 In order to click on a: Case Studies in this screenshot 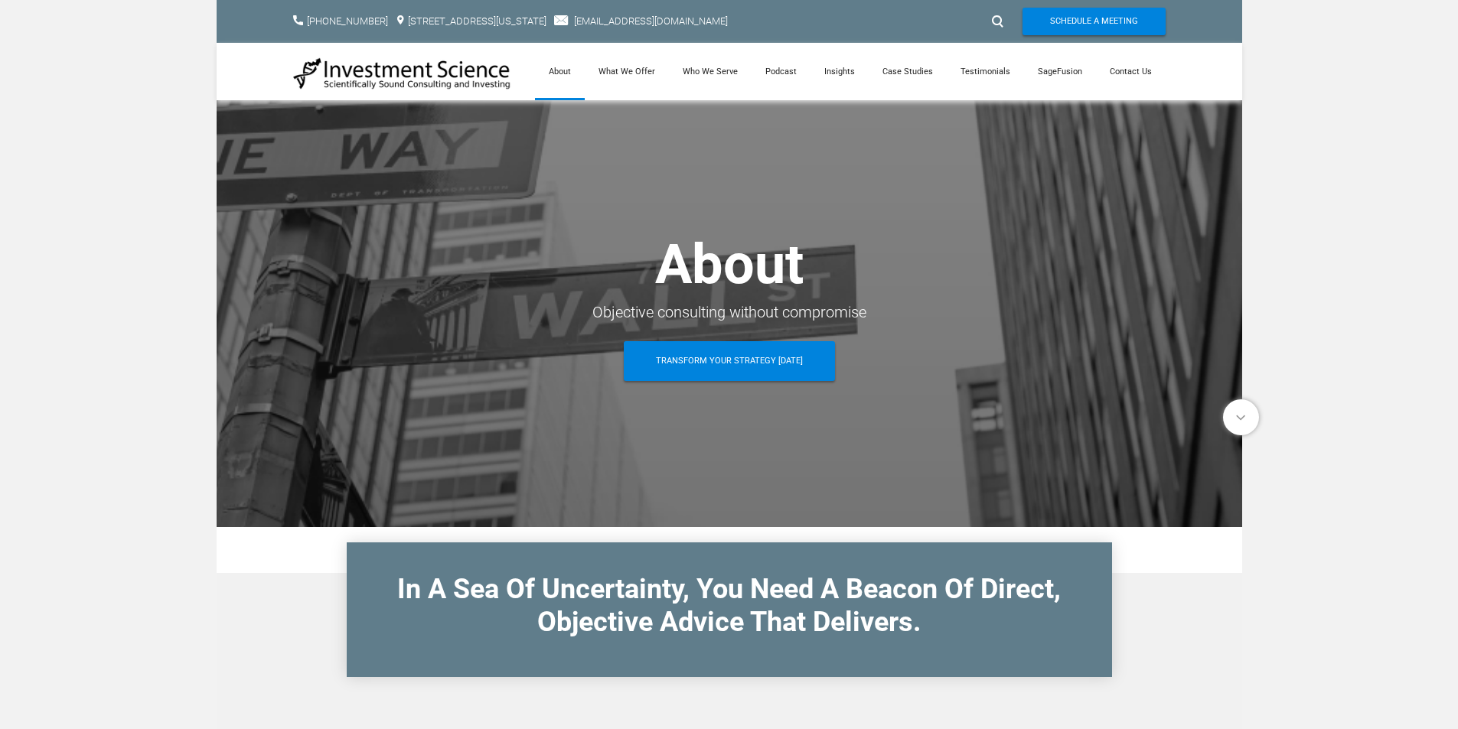, I will do `click(908, 71)`.